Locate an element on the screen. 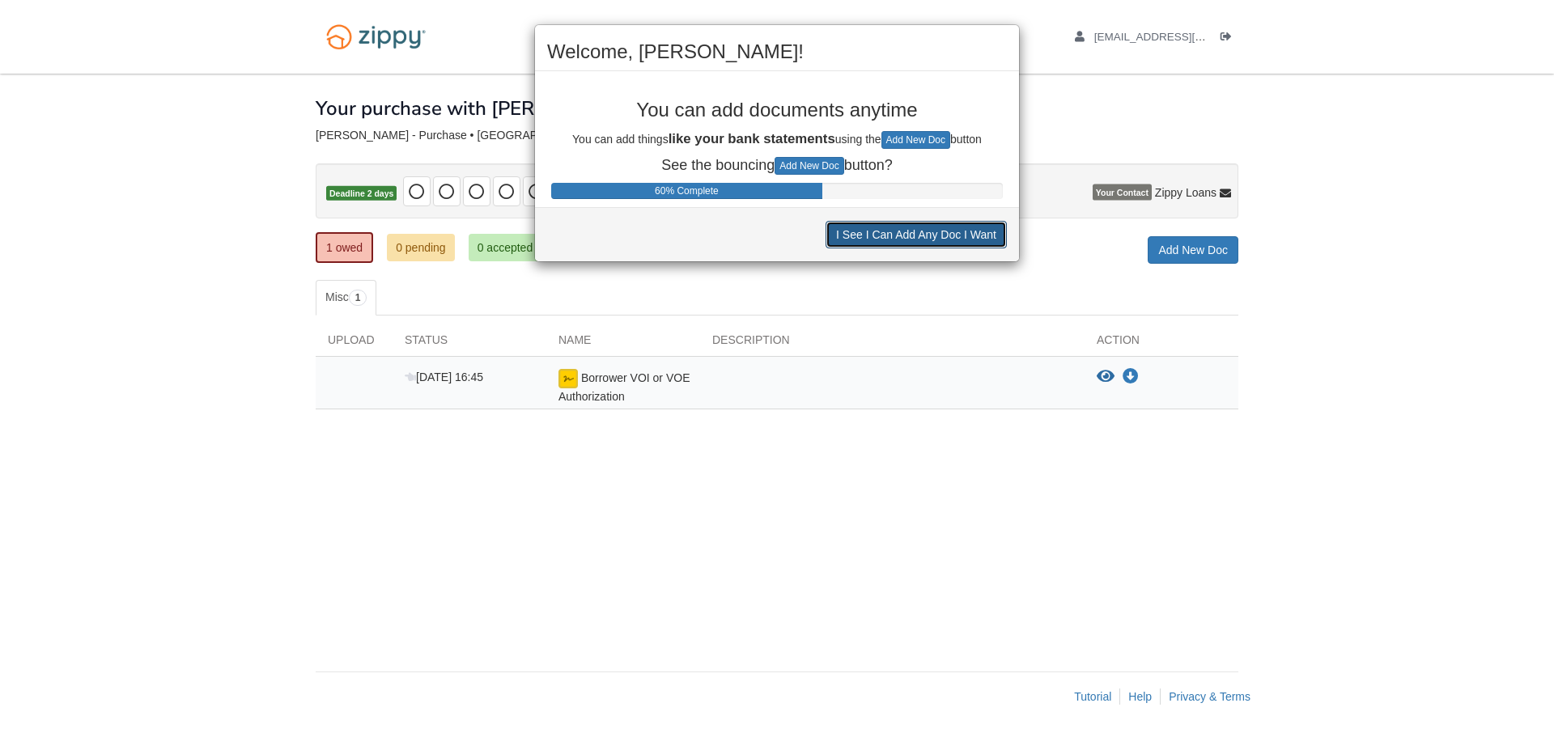  b: like your bank statements is located at coordinates (752, 138).